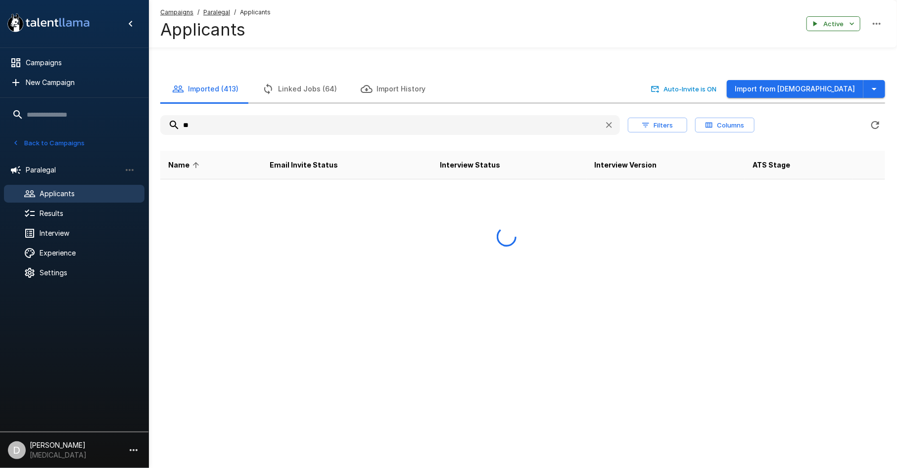 The height and width of the screenshot is (468, 897). I want to click on span: ATS Stage, so click(771, 165).